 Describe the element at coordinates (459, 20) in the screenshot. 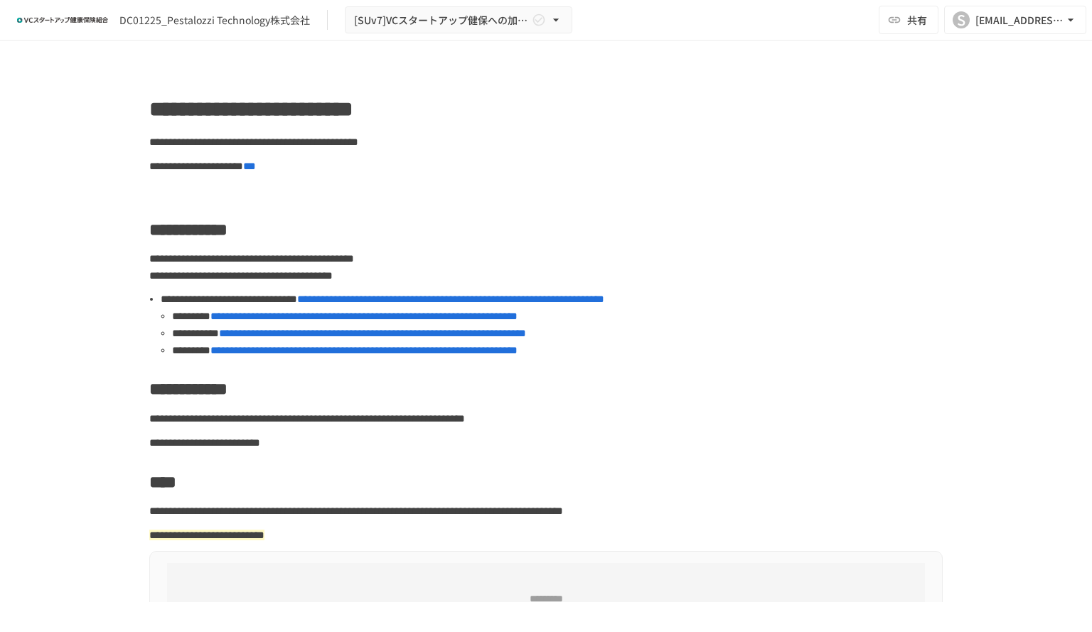

I see `button: [SUv7]VCスタートアップ健保への加入申請手続き` at that location.